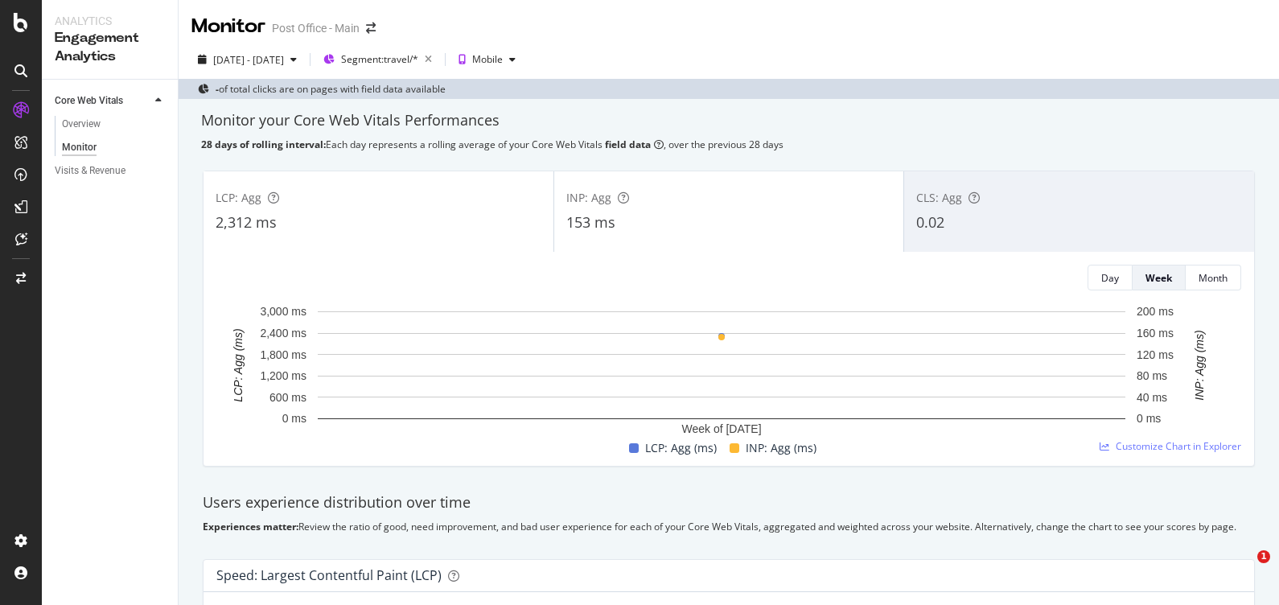 This screenshot has width=1279, height=605. I want to click on span: INP: Agg (ms), so click(781, 448).